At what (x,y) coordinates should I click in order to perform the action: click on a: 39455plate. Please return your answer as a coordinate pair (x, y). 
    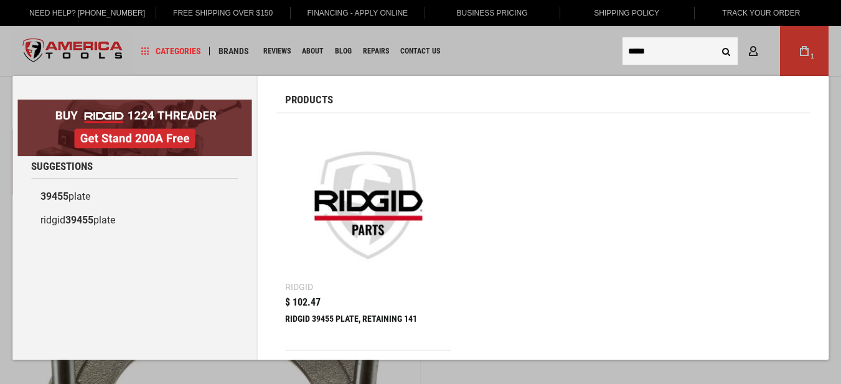
    Looking at the image, I should click on (134, 197).